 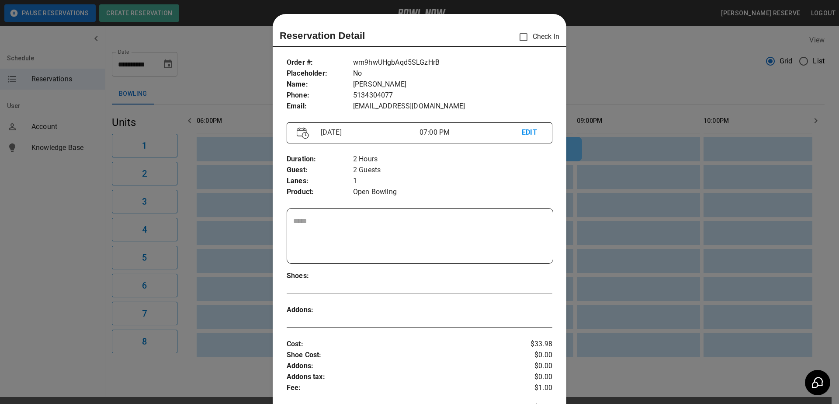 What do you see at coordinates (453, 62) in the screenshot?
I see `p: wm9hwUHgbAqd5SLGzHrB` at bounding box center [453, 62].